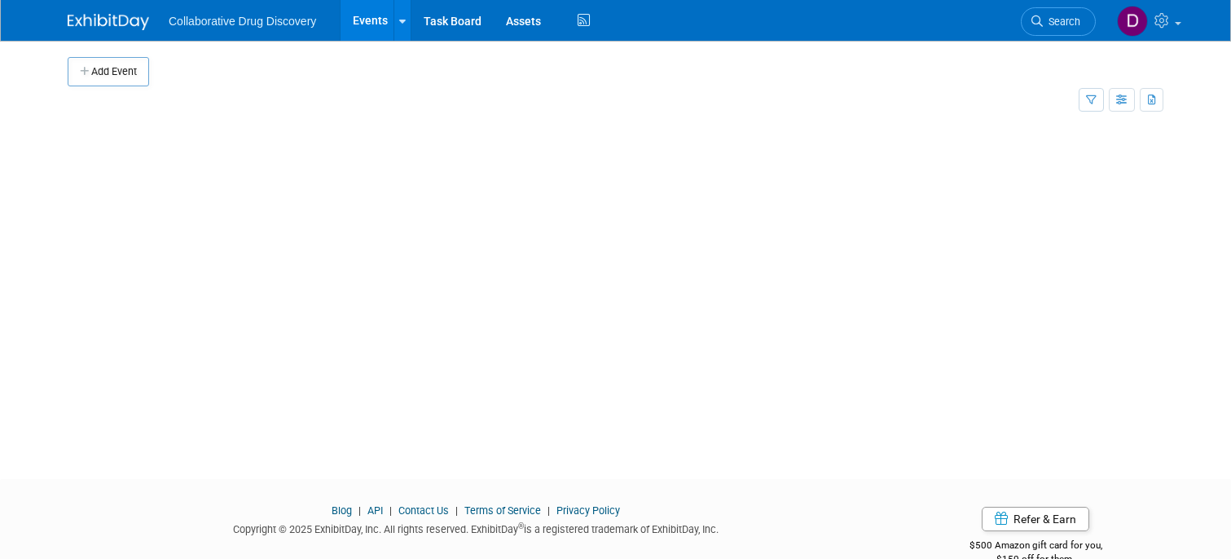 The height and width of the screenshot is (559, 1231). Describe the element at coordinates (503, 510) in the screenshot. I see `a: Terms of Service` at that location.